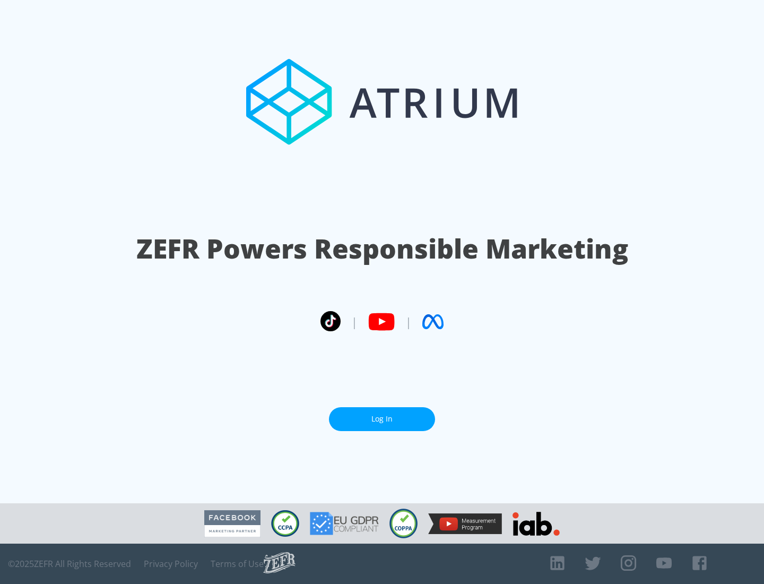 This screenshot has height=584, width=764. What do you see at coordinates (382, 419) in the screenshot?
I see `a: Log In` at bounding box center [382, 419].